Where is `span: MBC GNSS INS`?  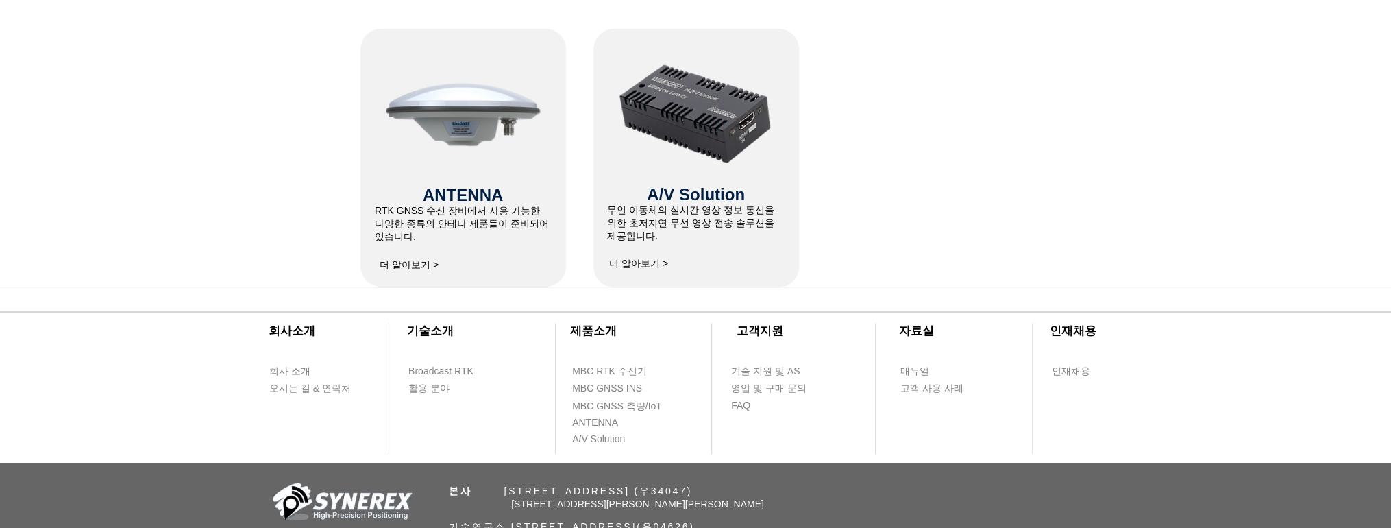
span: MBC GNSS INS is located at coordinates (607, 389).